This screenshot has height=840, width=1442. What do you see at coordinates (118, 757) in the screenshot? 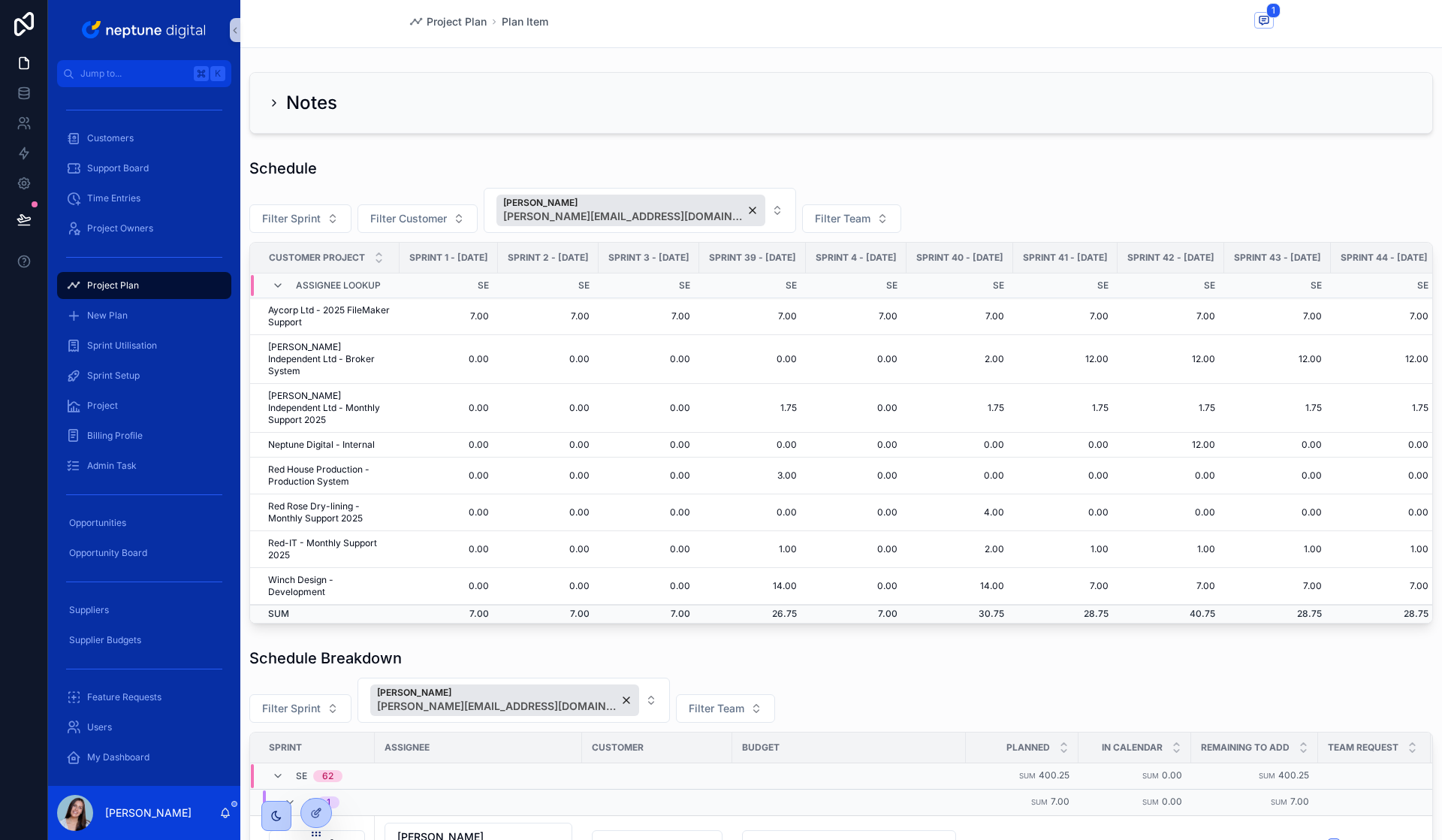
I see `span: My Dashboard` at bounding box center [118, 757].